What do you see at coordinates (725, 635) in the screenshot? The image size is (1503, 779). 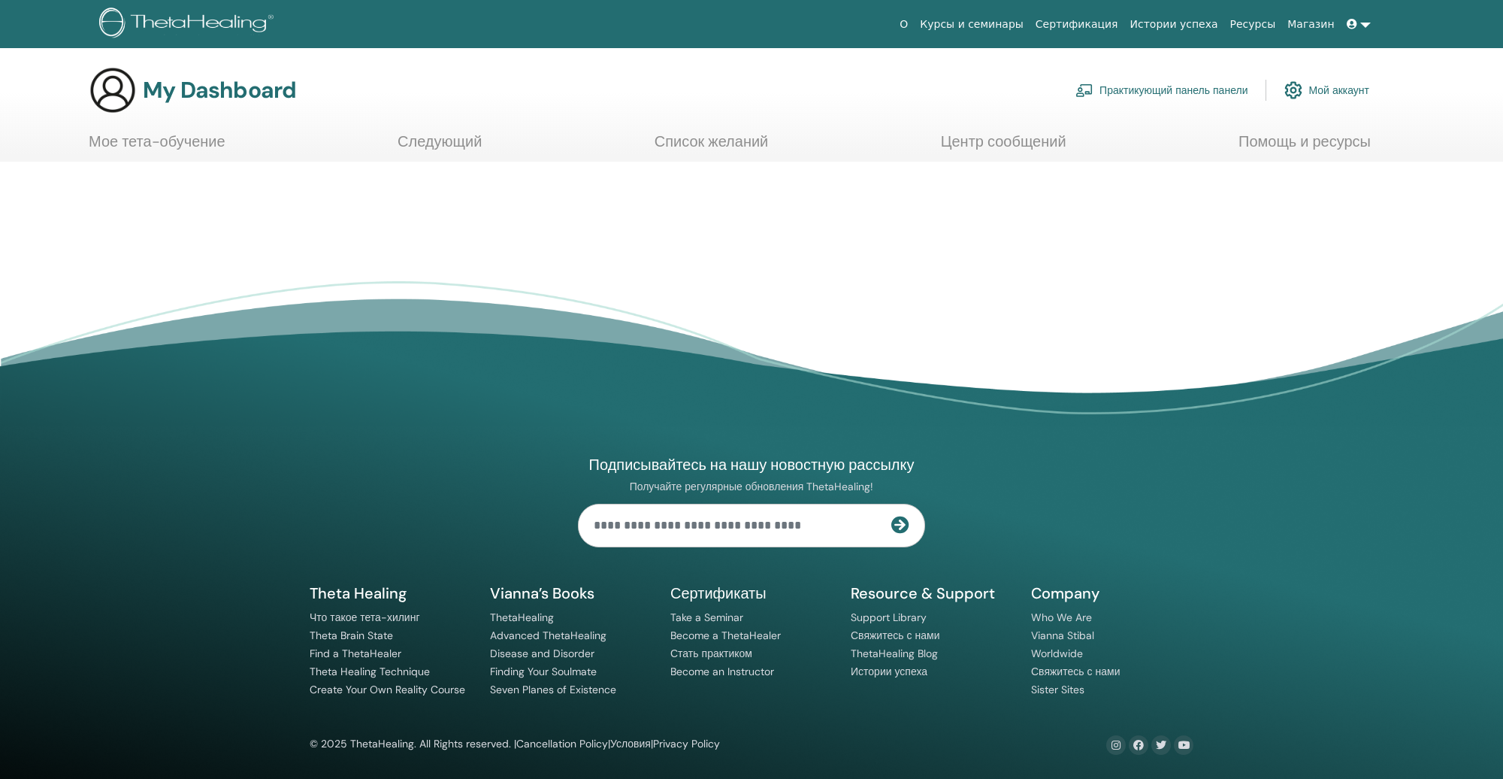 I see `a: Become a ThetaHealer` at bounding box center [725, 635].